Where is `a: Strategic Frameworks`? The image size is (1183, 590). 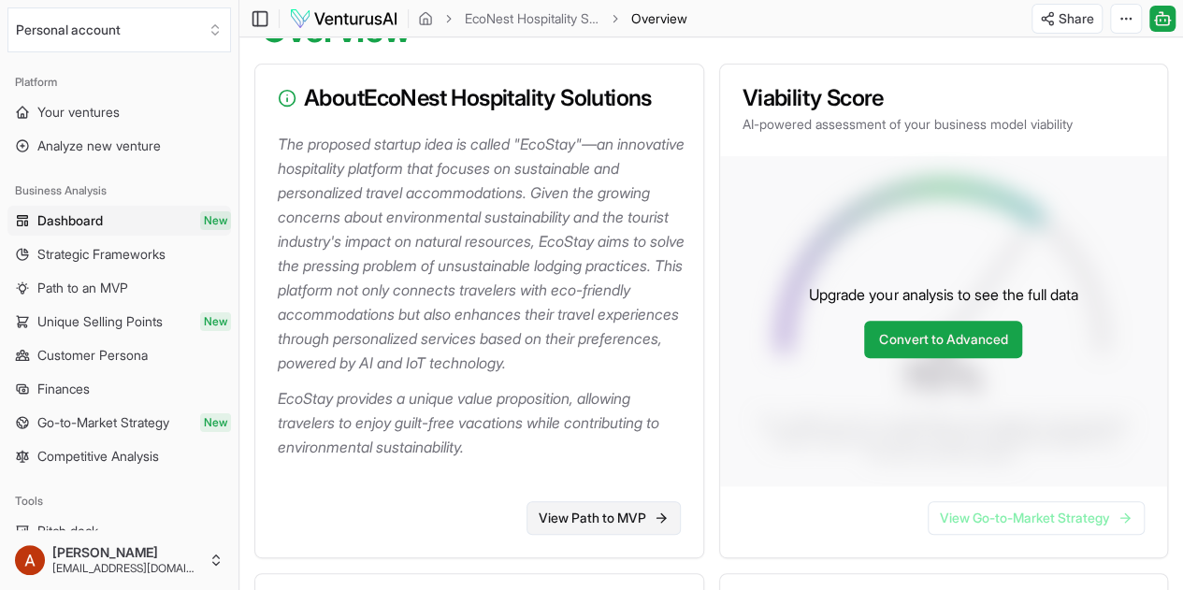
a: Strategic Frameworks is located at coordinates (119, 254).